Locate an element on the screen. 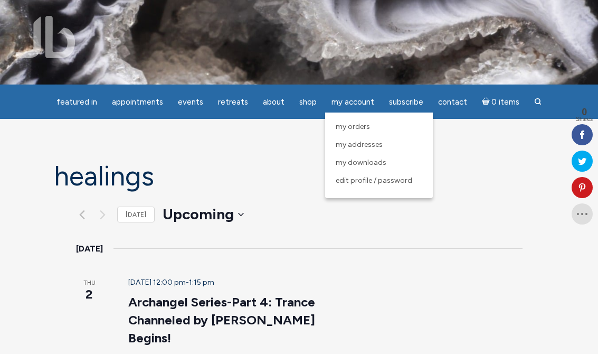 This screenshot has height=354, width=598. span: Retreats is located at coordinates (233, 102).